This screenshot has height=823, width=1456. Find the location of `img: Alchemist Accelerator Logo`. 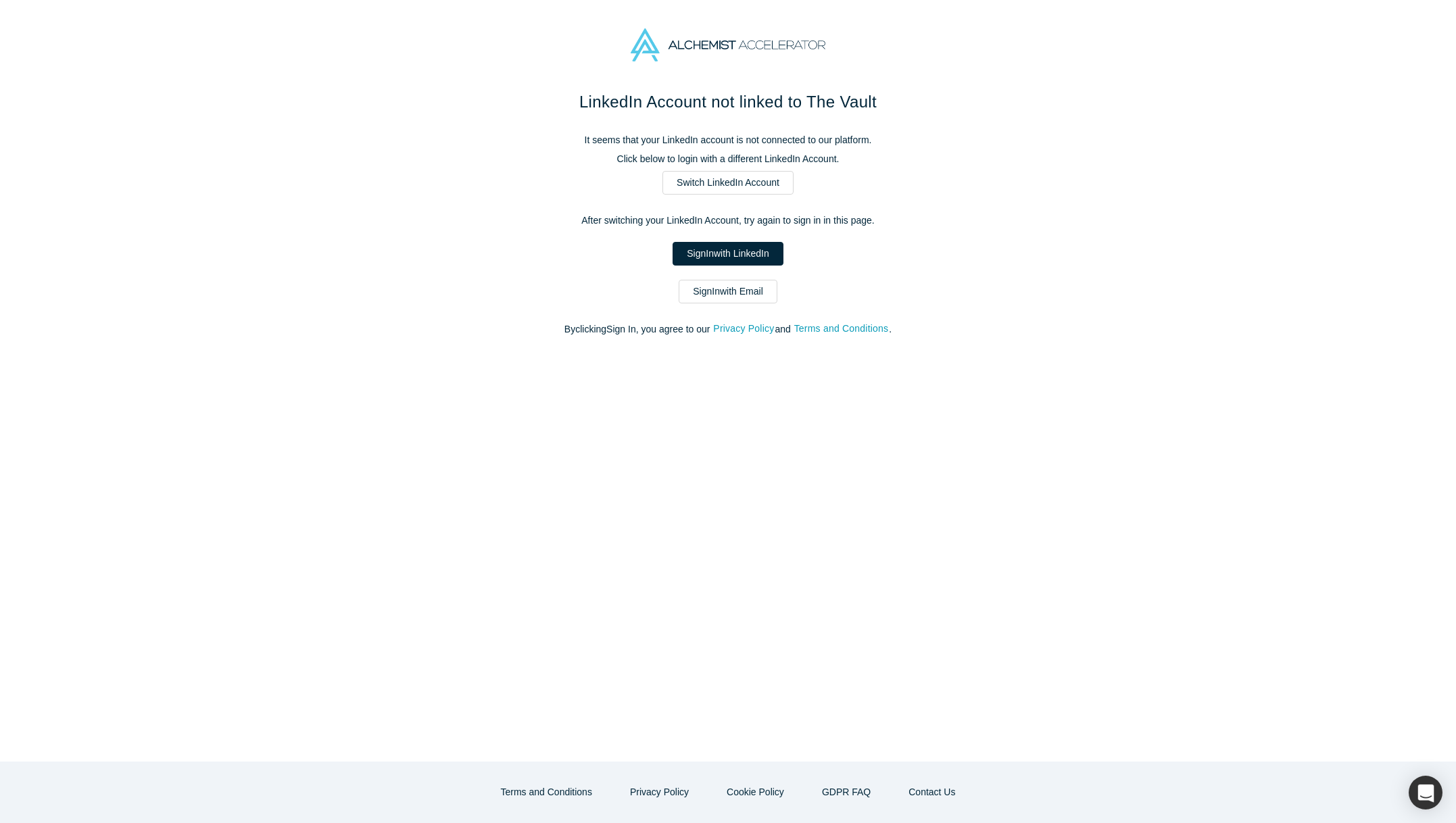

img: Alchemist Accelerator Logo is located at coordinates (728, 45).